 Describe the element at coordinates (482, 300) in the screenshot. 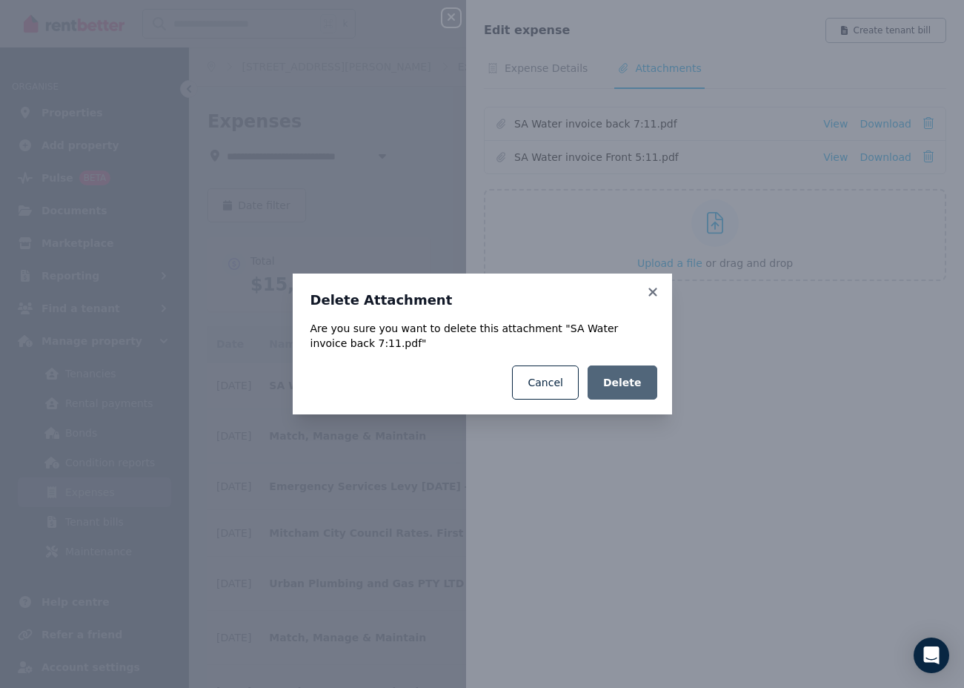

I see `h3: Delete Attachment` at that location.